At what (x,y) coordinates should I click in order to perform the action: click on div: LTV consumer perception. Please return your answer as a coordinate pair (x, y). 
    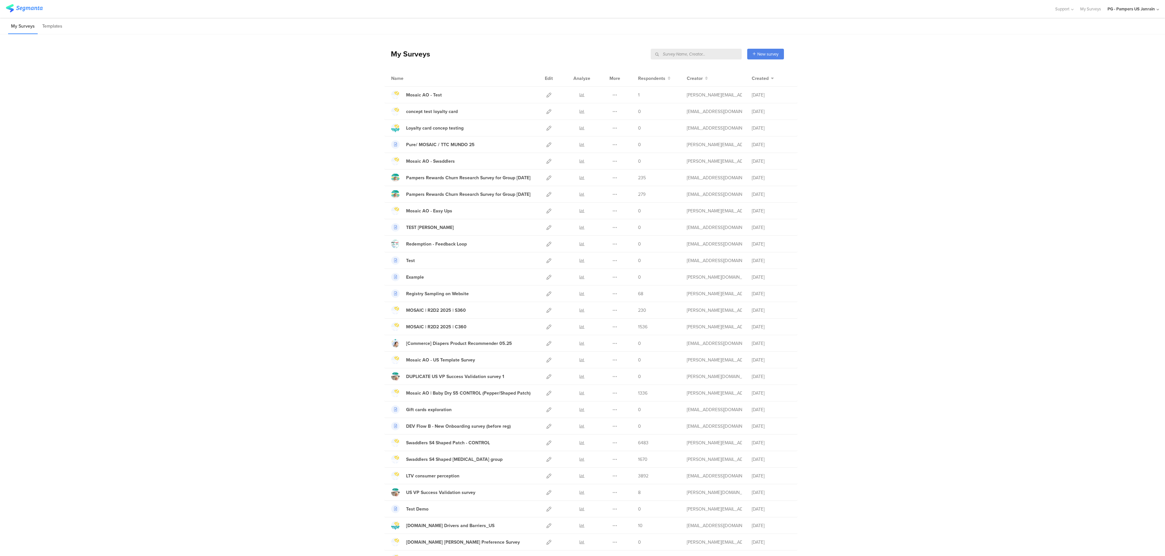
    Looking at the image, I should click on (433, 476).